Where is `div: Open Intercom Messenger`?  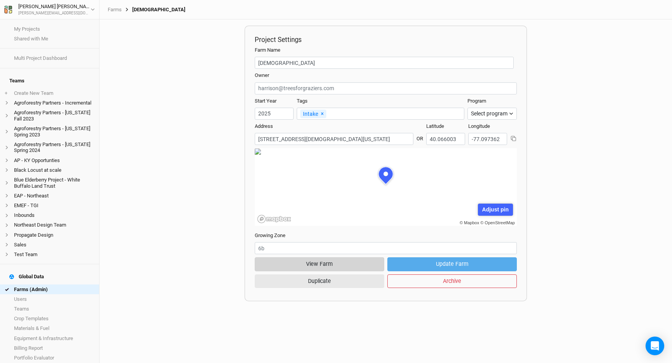
div: Open Intercom Messenger is located at coordinates (655, 346).